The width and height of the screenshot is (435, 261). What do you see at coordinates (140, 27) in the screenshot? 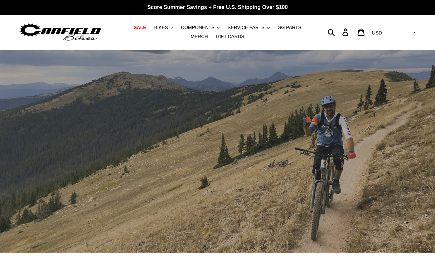
I see `span: SALE` at bounding box center [140, 27].